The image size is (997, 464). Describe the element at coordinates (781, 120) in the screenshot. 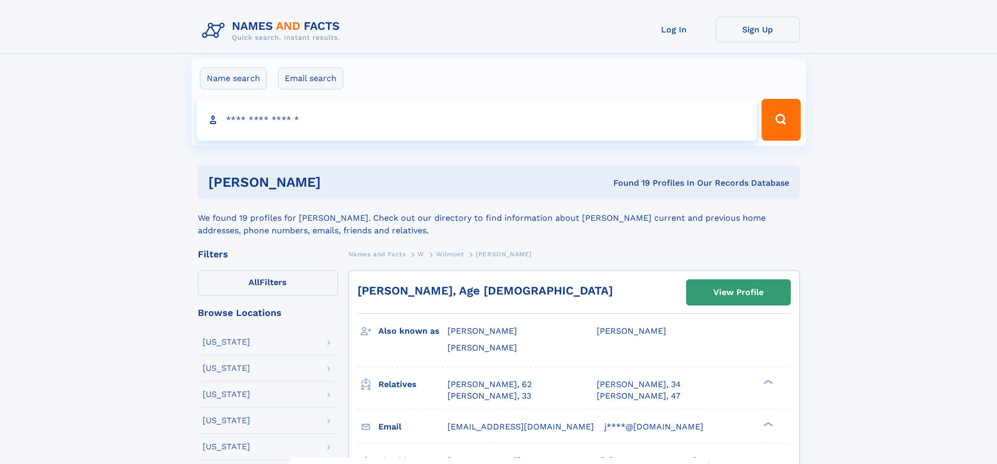

I see `button: Search Button` at that location.